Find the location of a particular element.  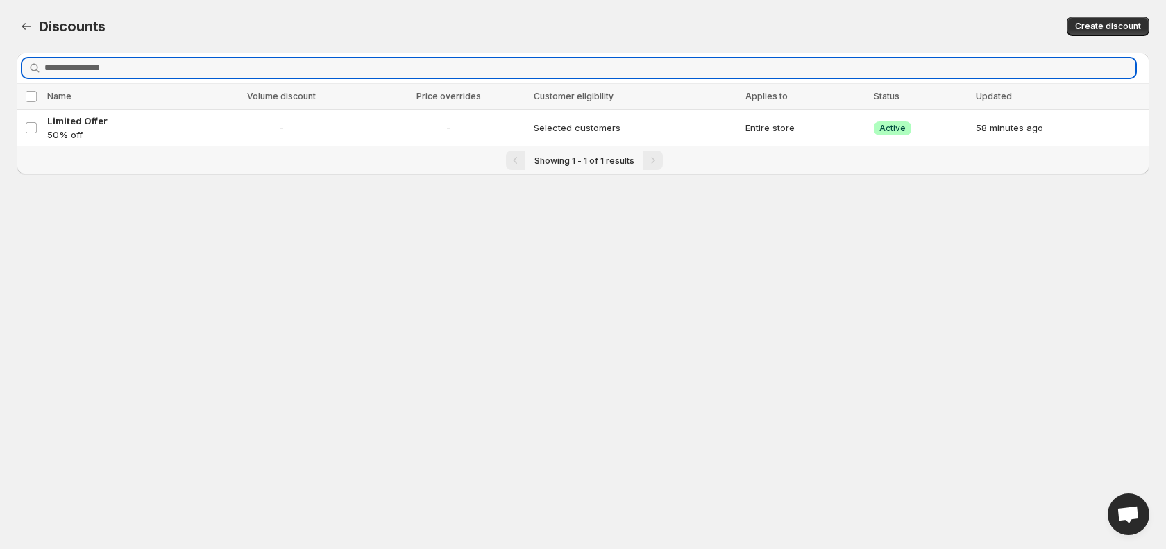

span: Limited Offer is located at coordinates (77, 121).